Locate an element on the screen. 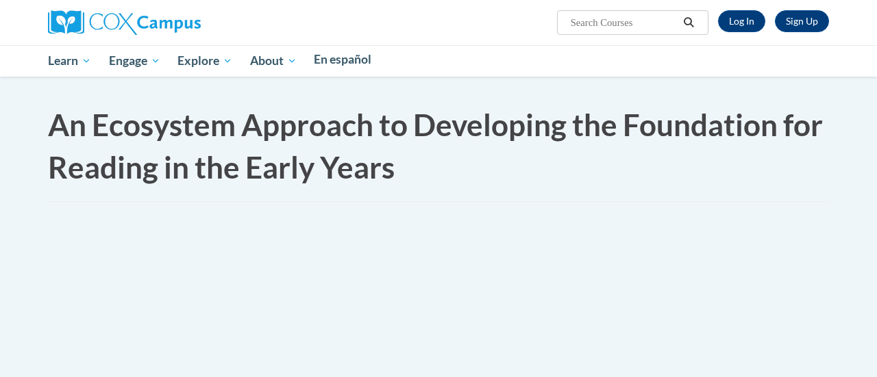 The width and height of the screenshot is (877, 377). a: About is located at coordinates (273, 61).